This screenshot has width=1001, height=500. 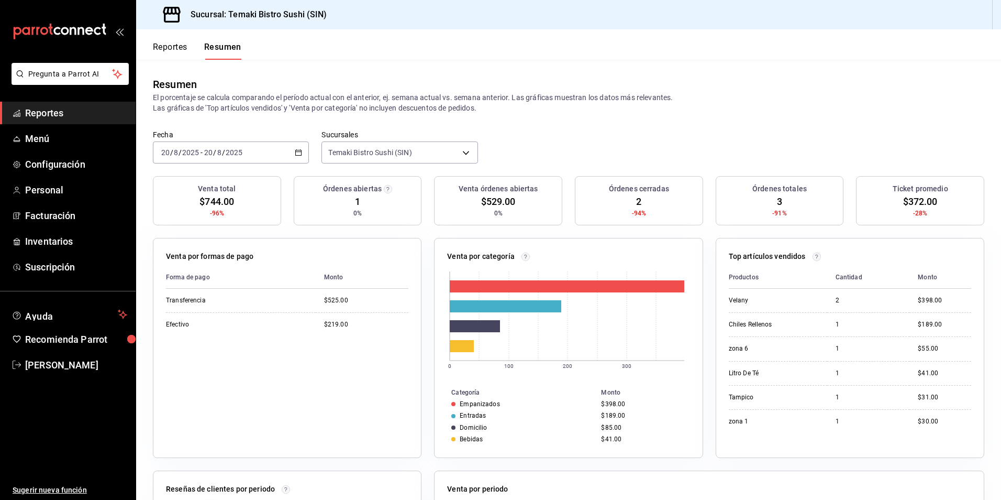 I want to click on div: 2, so click(x=869, y=300).